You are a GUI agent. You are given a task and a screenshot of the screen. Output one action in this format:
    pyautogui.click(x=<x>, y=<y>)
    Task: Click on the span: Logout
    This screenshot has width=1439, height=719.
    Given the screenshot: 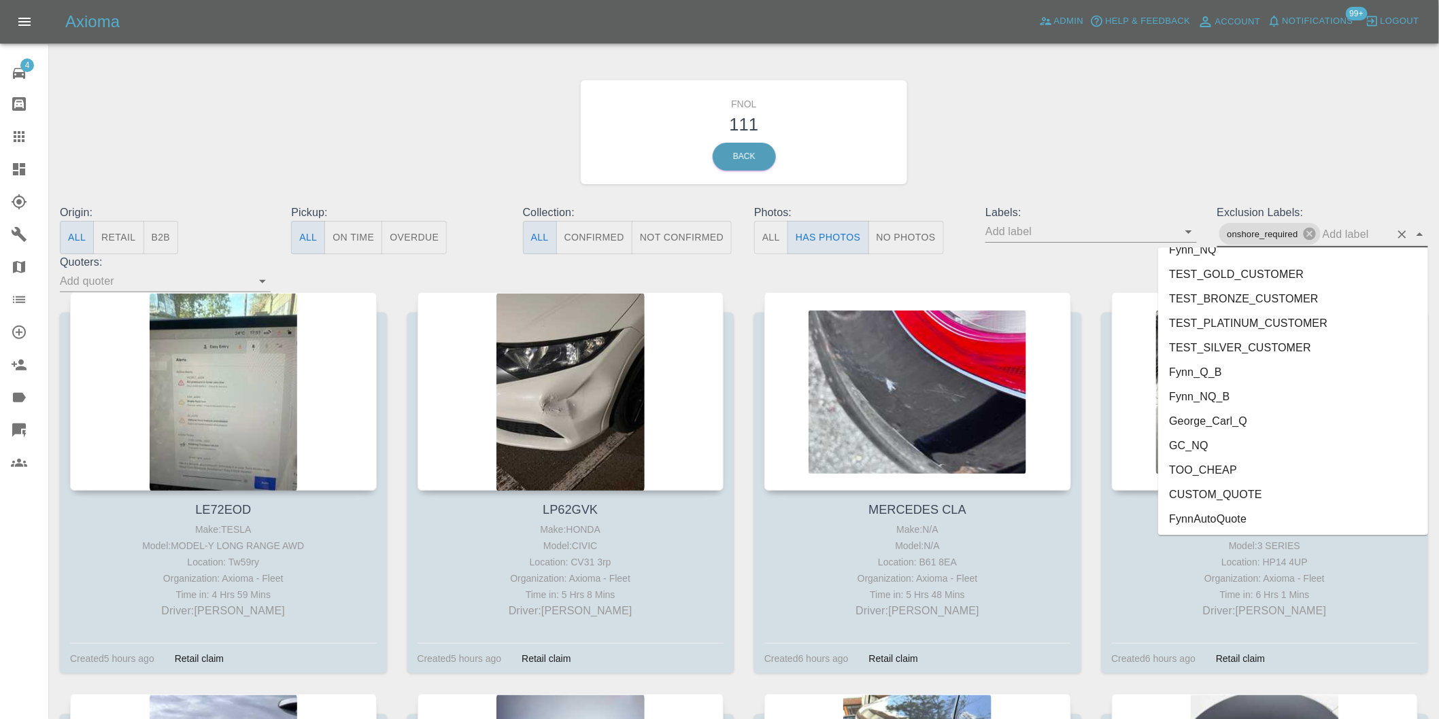 What is the action you would take?
    pyautogui.click(x=1399, y=21)
    